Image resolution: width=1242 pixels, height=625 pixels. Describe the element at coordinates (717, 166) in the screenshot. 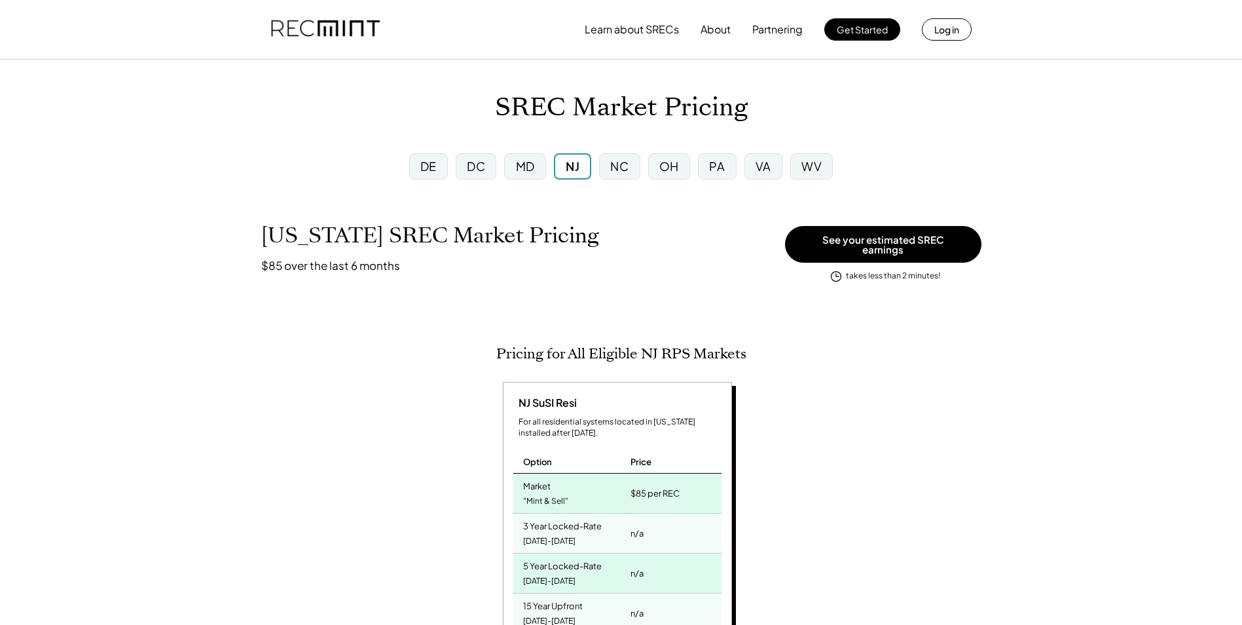

I see `div: PA` at that location.